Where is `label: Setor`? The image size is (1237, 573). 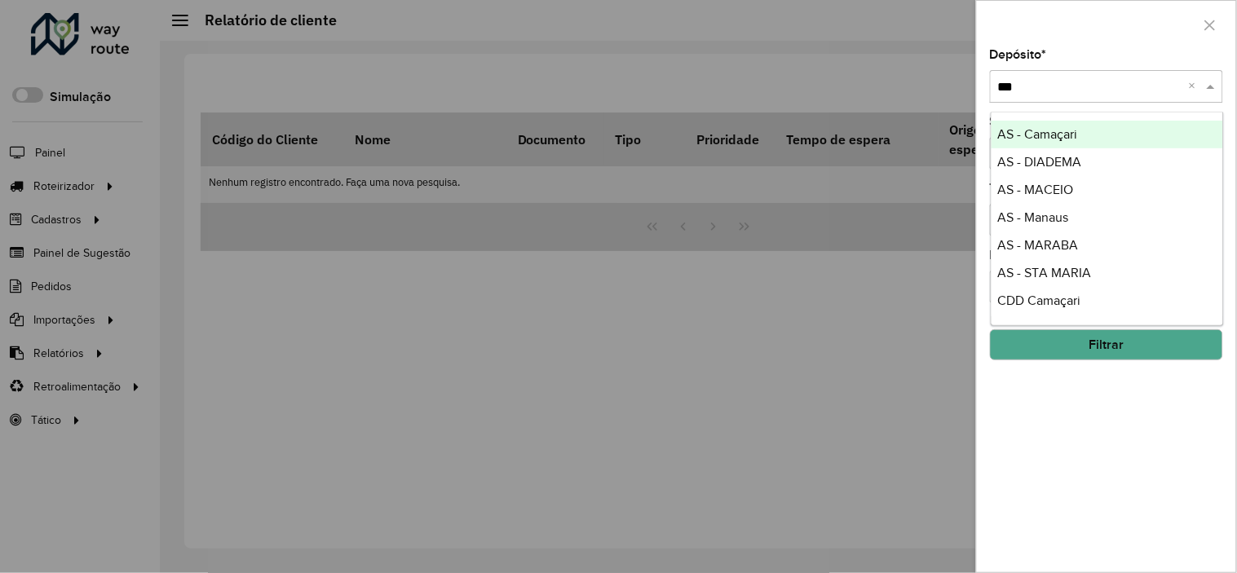 label: Setor is located at coordinates (1006, 122).